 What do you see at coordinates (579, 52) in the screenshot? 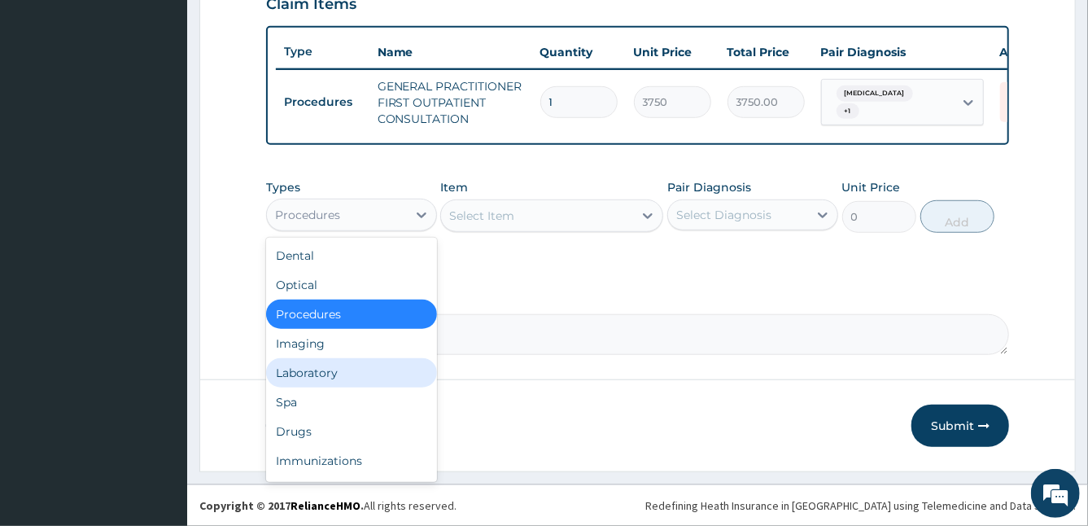
I see `th: Quantity` at bounding box center [579, 52].